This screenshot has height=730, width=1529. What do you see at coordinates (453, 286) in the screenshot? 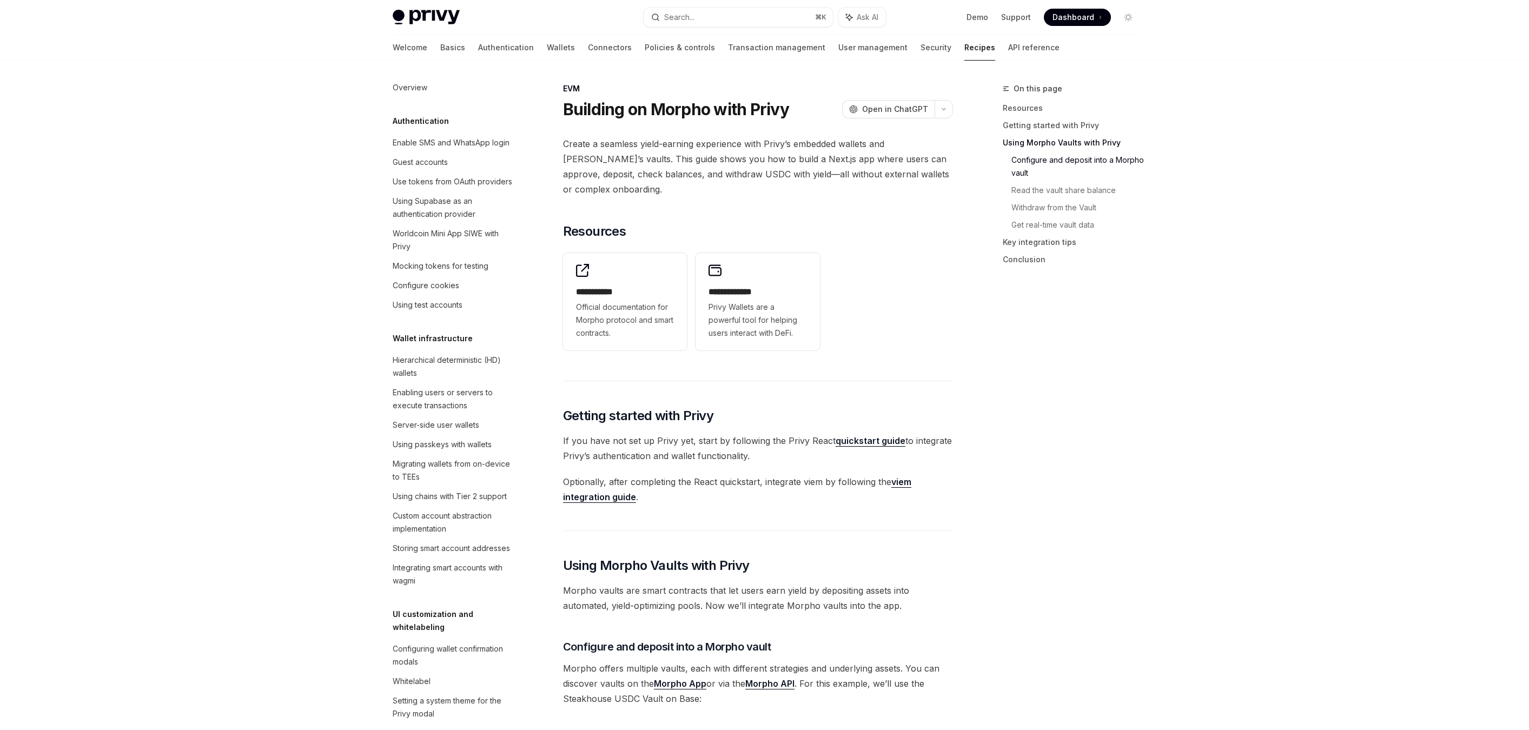
I see `a: Configure cookies` at bounding box center [453, 286].